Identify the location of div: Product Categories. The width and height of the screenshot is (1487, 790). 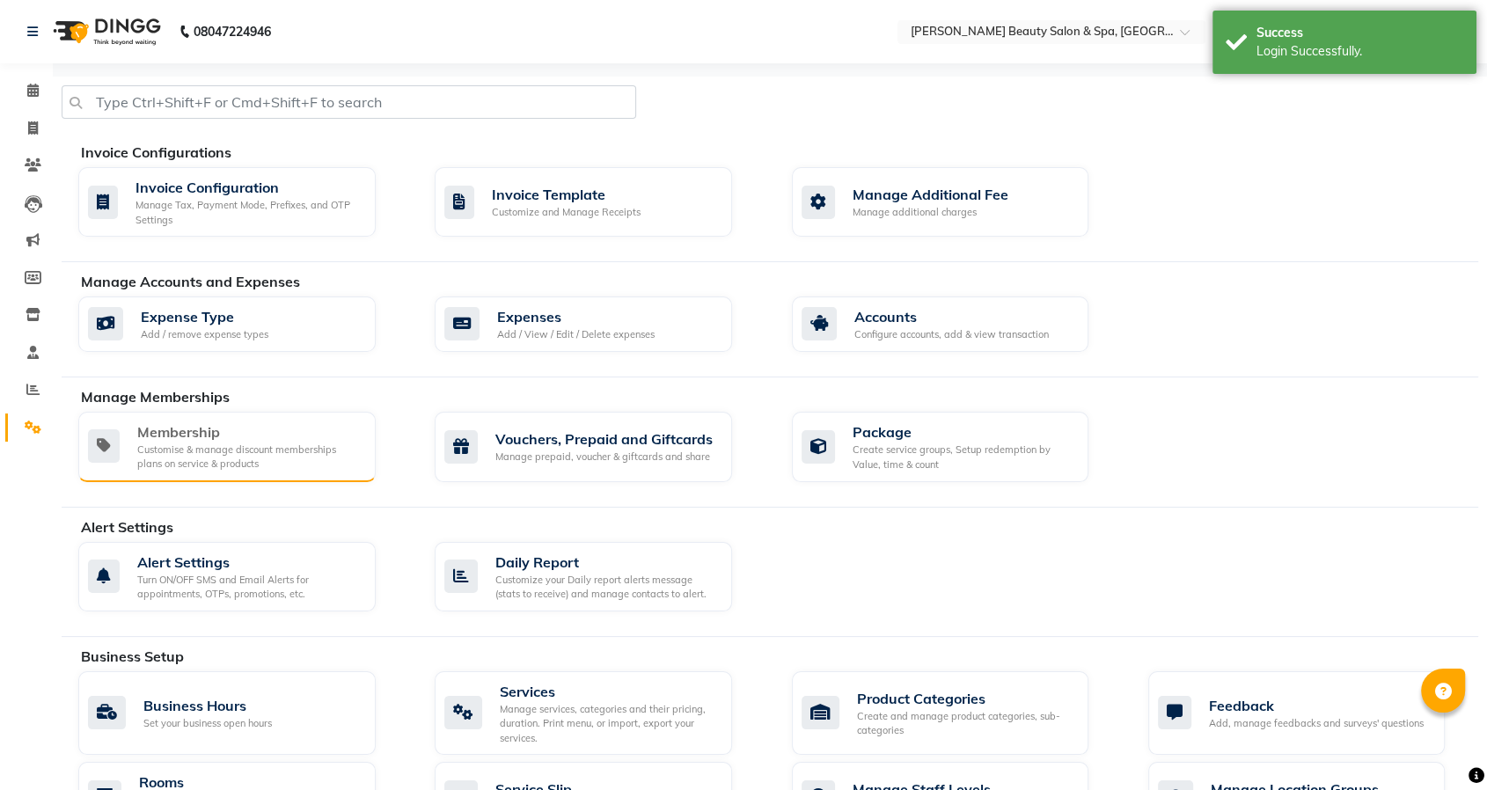
(966, 699).